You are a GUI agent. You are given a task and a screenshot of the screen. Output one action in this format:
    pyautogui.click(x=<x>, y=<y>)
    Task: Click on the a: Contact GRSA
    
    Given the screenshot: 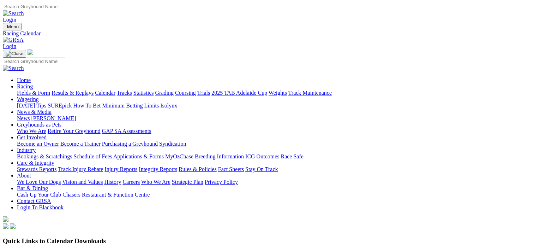 What is the action you would take?
    pyautogui.click(x=34, y=200)
    